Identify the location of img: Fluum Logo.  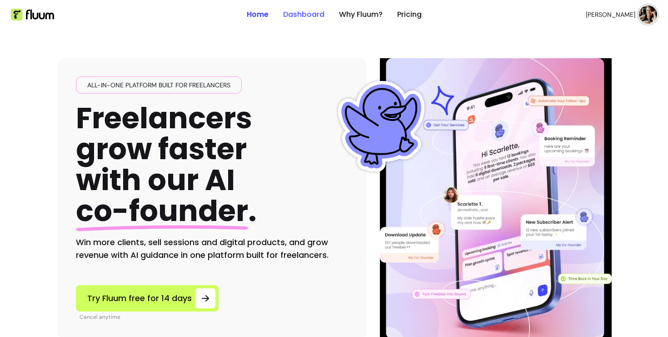
(32, 15).